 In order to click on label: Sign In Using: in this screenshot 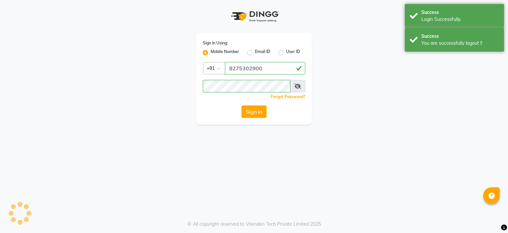, I will do `click(215, 43)`.